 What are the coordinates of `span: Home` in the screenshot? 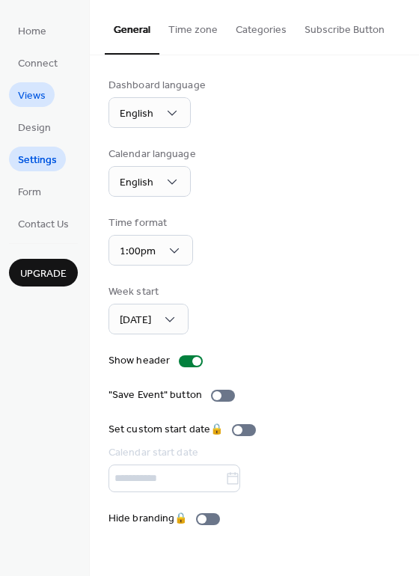 It's located at (32, 31).